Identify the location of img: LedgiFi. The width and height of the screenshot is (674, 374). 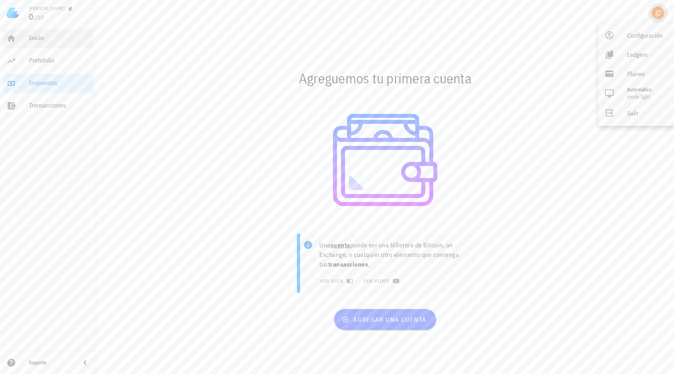
(13, 13).